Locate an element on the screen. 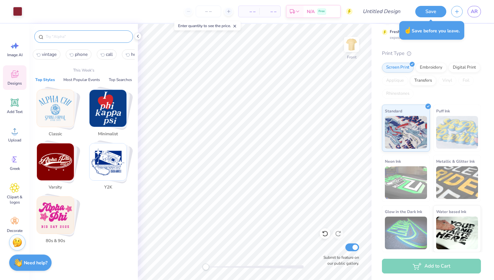 The height and width of the screenshot is (280, 494). img: Front is located at coordinates (352, 44).